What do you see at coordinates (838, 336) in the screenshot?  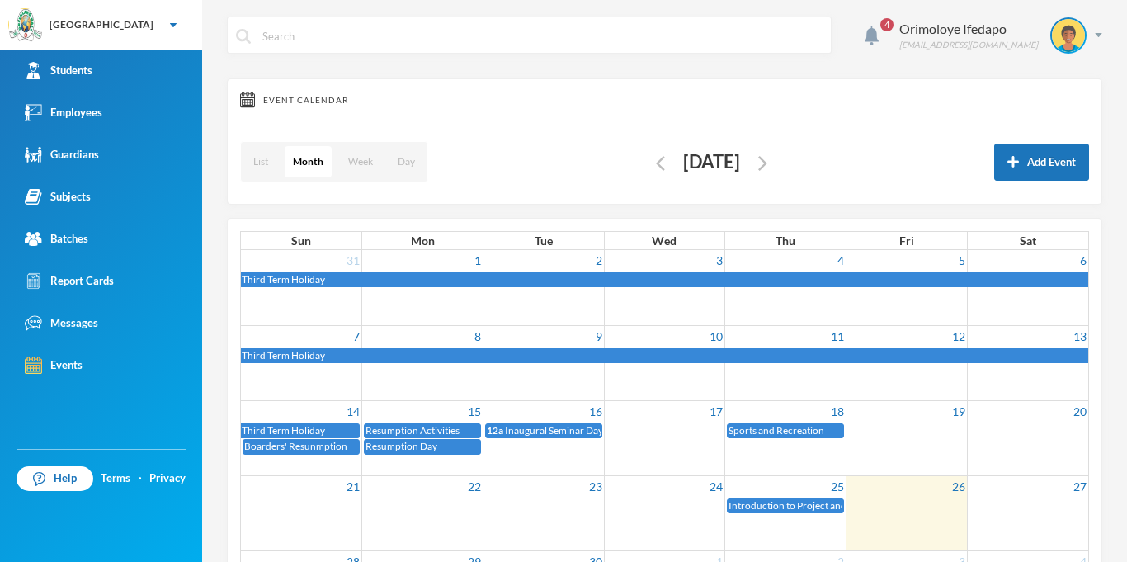 I see `a: 11` at bounding box center [838, 336].